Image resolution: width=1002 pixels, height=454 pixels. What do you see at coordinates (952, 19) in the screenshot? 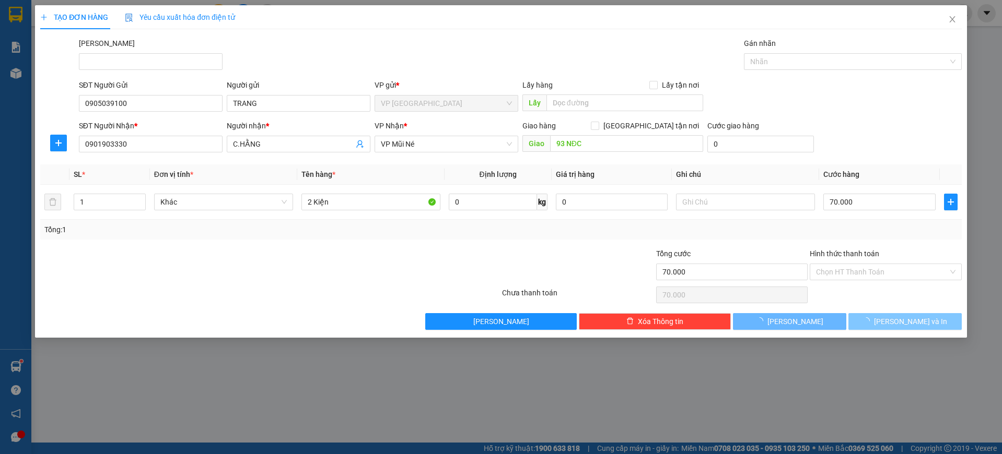
I see `span: close` at bounding box center [952, 19].